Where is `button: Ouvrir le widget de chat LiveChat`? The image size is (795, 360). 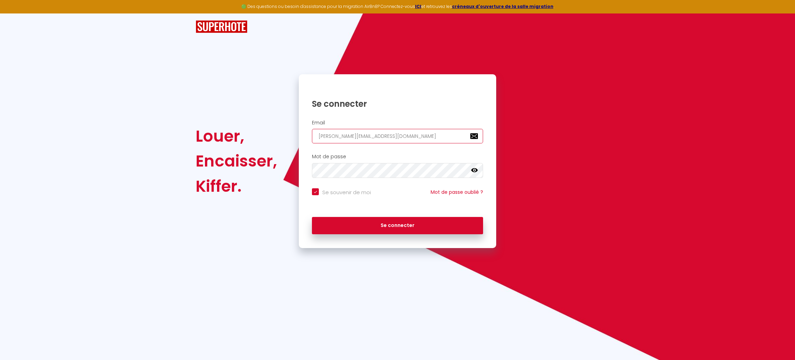
button: Ouvrir le widget de chat LiveChat is located at coordinates (16, 13).